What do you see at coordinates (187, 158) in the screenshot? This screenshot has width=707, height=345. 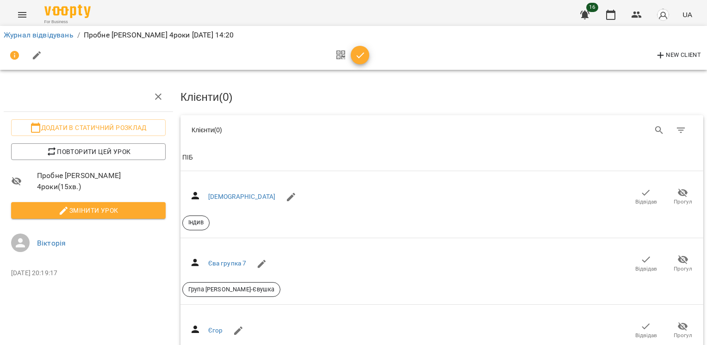 I see `div: Sort` at bounding box center [187, 158].